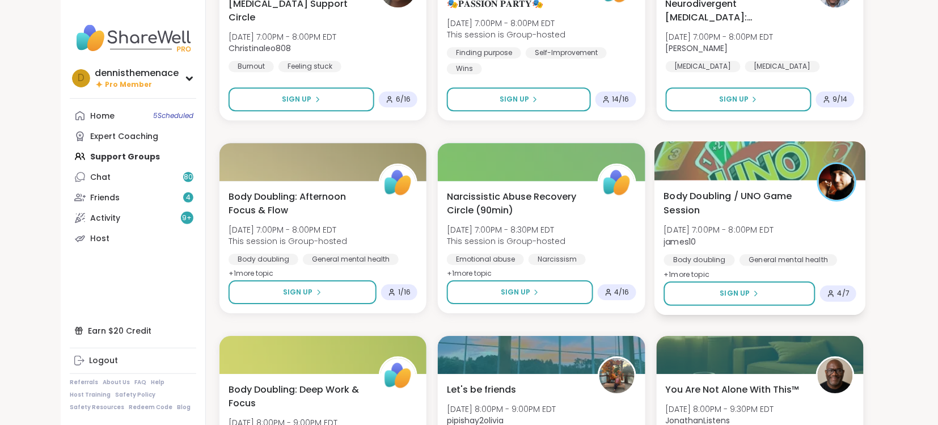 This screenshot has height=425, width=938. I want to click on a: Blog, so click(184, 407).